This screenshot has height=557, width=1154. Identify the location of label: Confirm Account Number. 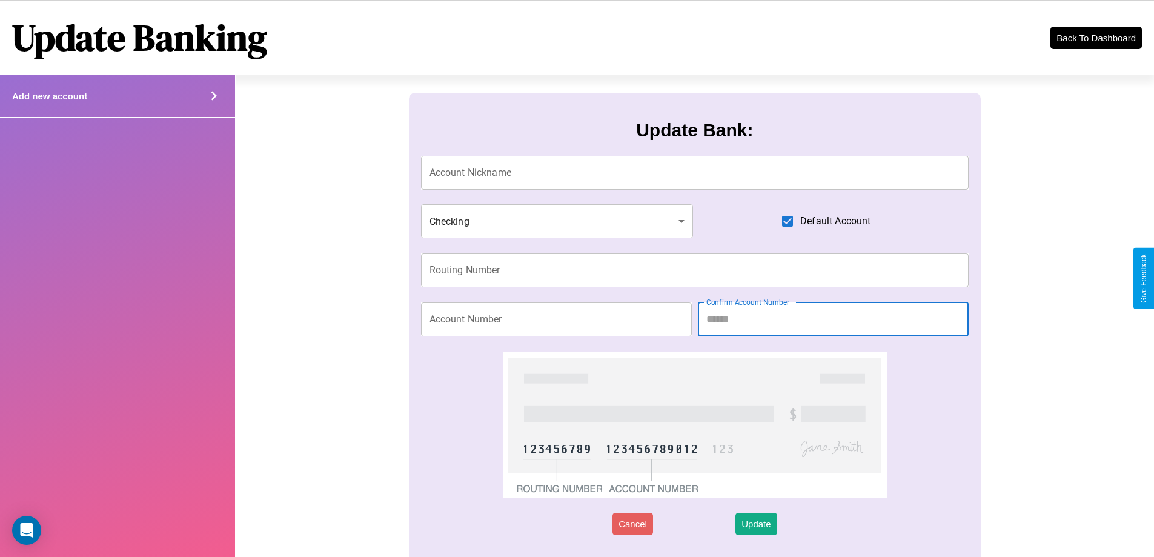
(748, 302).